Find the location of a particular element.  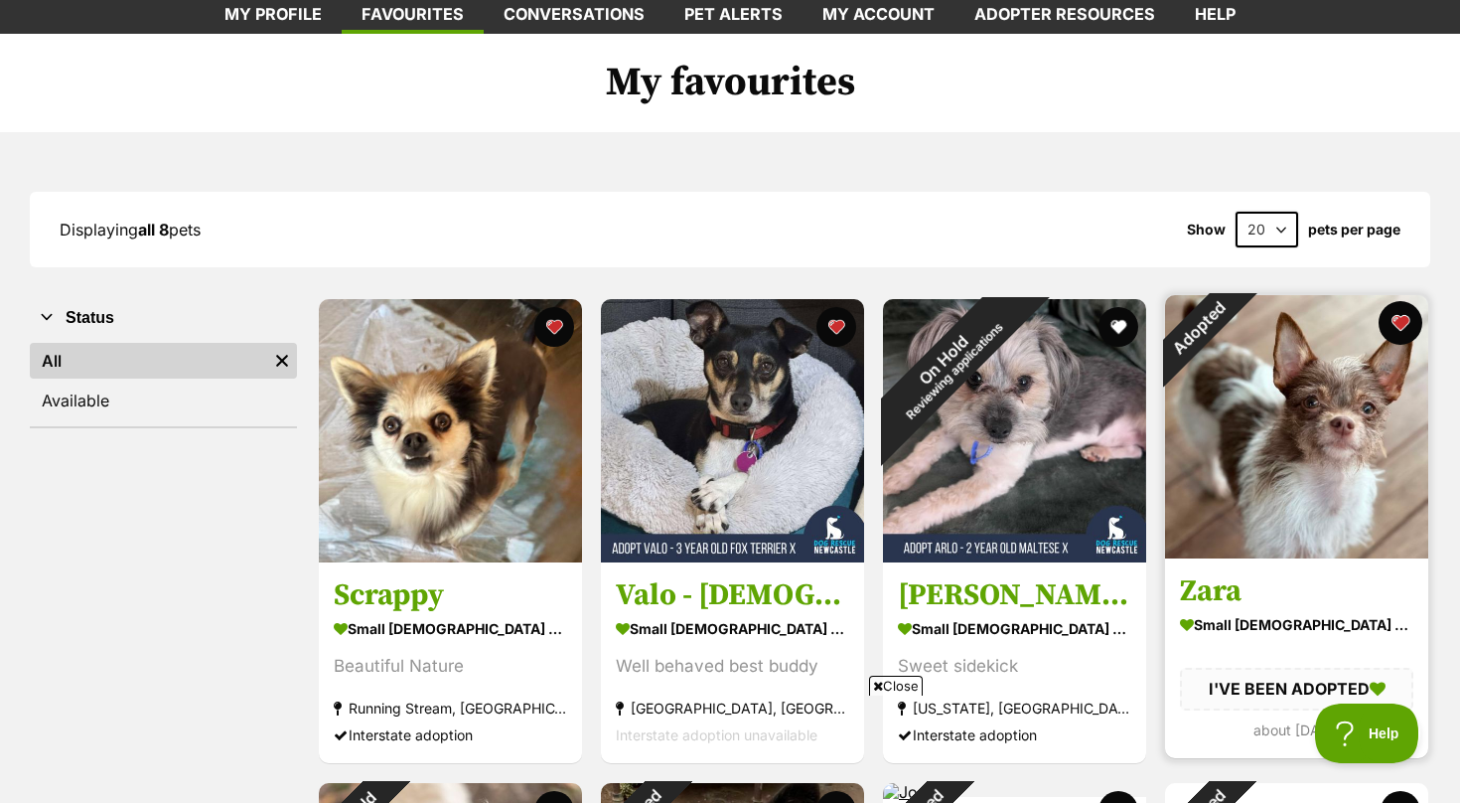

a: Adopted is located at coordinates (1297, 552).